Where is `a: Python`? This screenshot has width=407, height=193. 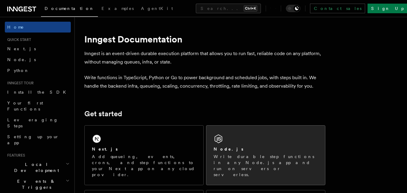
a: Python is located at coordinates (38, 71).